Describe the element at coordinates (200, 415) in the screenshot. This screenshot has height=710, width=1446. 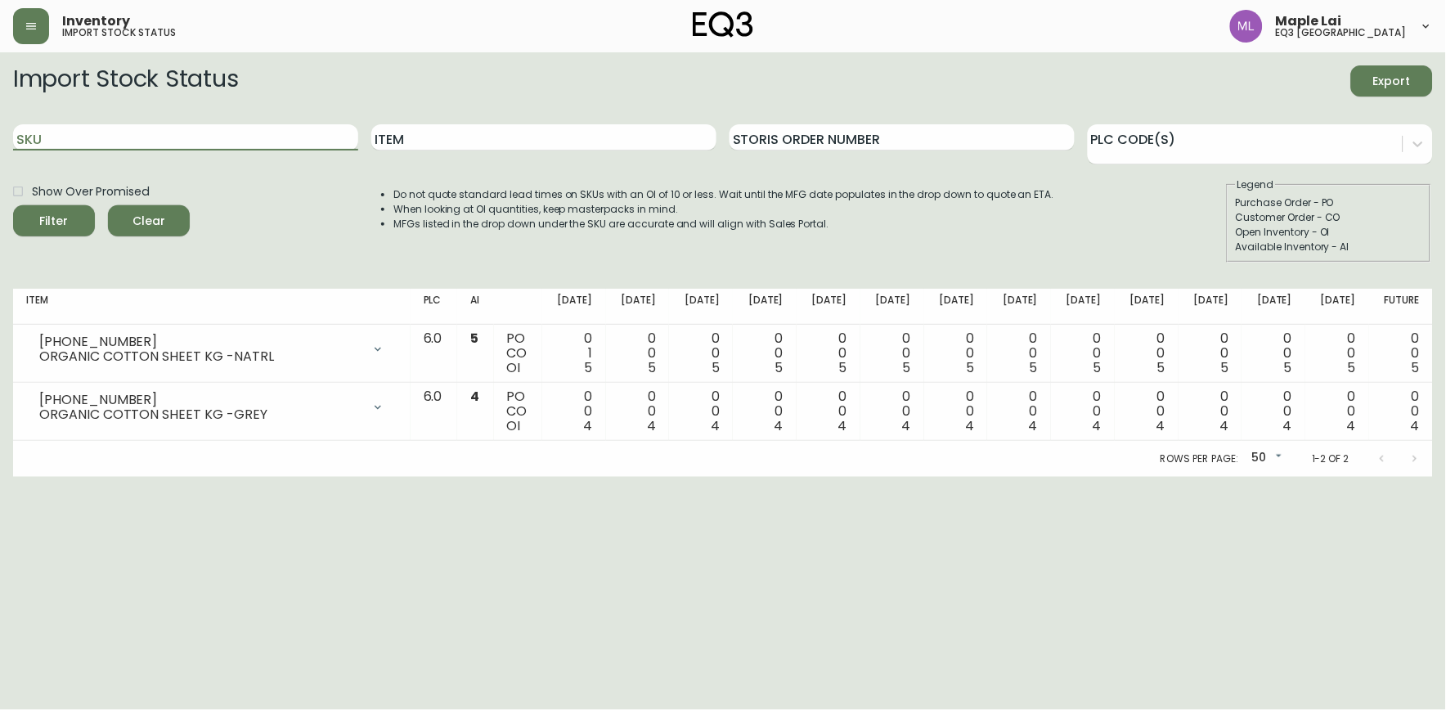
I see `div: ORGANIC COTTON SHEET KG -GREY` at that location.